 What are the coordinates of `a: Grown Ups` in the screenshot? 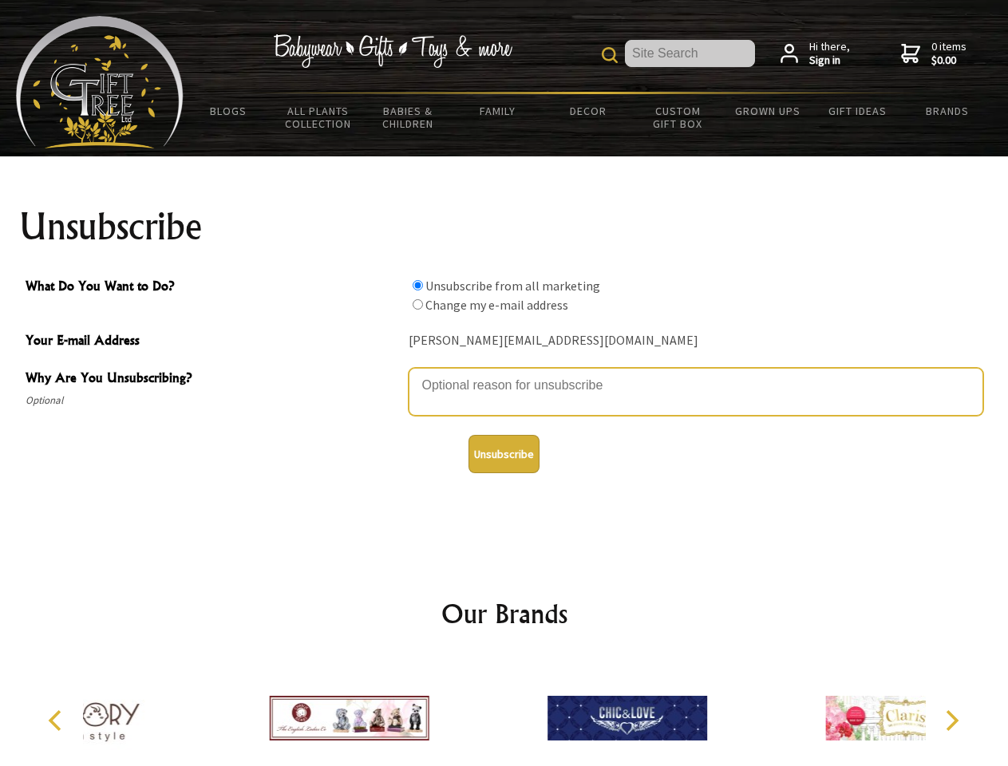 It's located at (767, 111).